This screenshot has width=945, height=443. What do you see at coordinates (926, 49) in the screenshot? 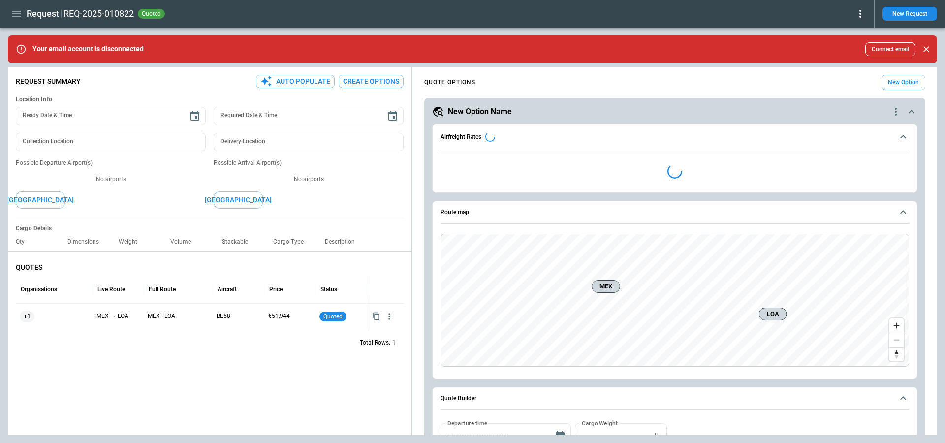
I see `button: Close` at bounding box center [926, 49].